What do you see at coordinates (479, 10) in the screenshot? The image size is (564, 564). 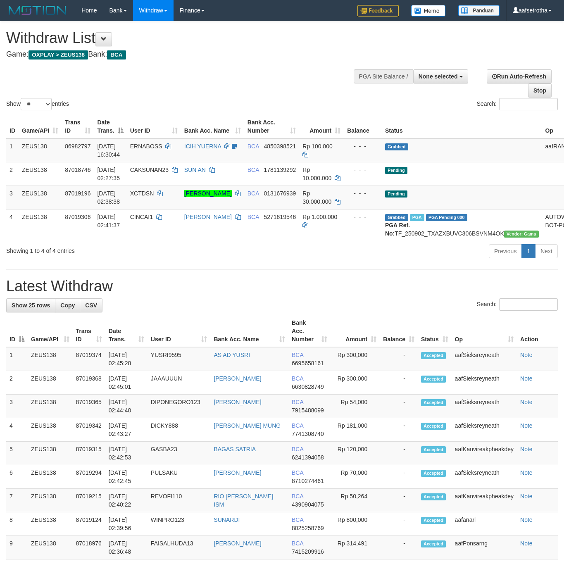 I see `img: panduan.png` at bounding box center [479, 10].